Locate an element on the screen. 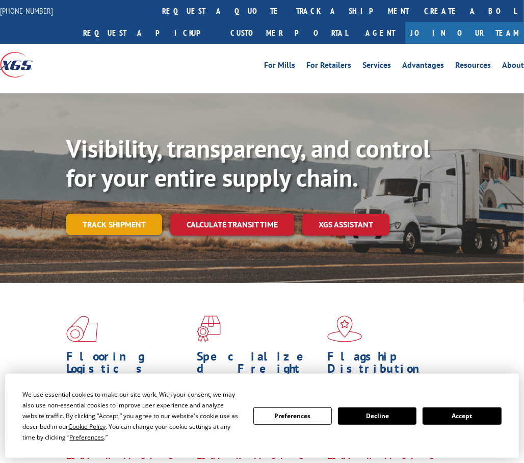  h1: Flagship Distribution Model is located at coordinates (388, 371).